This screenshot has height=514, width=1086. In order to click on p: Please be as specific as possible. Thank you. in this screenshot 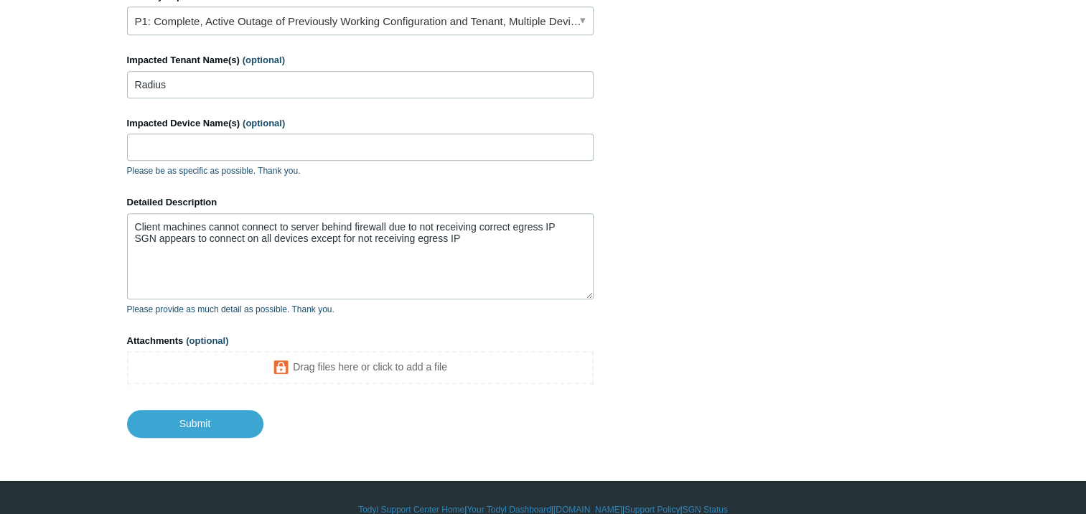, I will do `click(360, 171)`.